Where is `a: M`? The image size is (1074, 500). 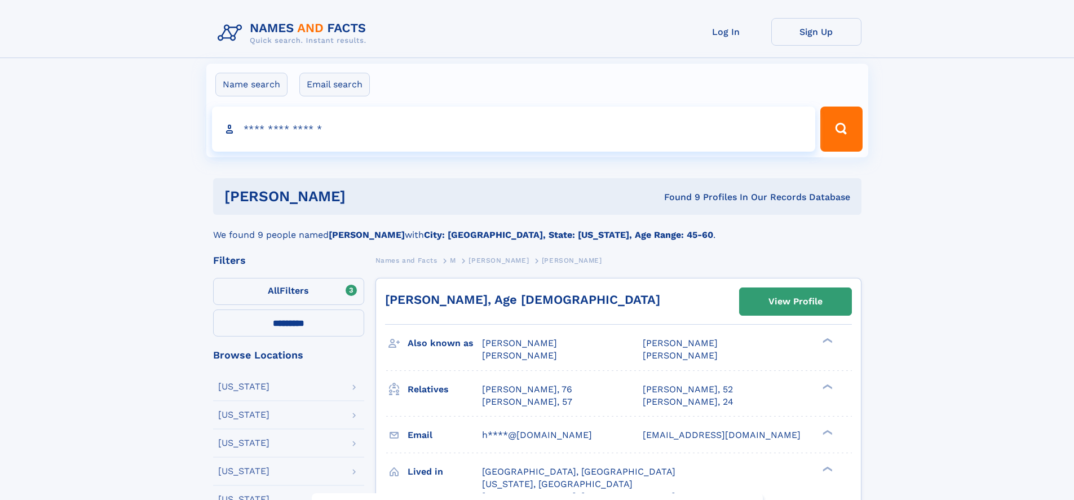
a: M is located at coordinates (453, 260).